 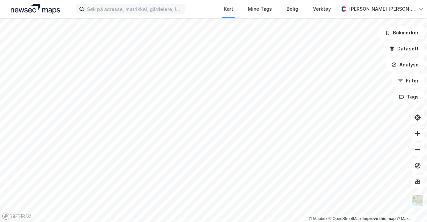 What do you see at coordinates (292, 9) in the screenshot?
I see `div: Bolig` at bounding box center [292, 9].